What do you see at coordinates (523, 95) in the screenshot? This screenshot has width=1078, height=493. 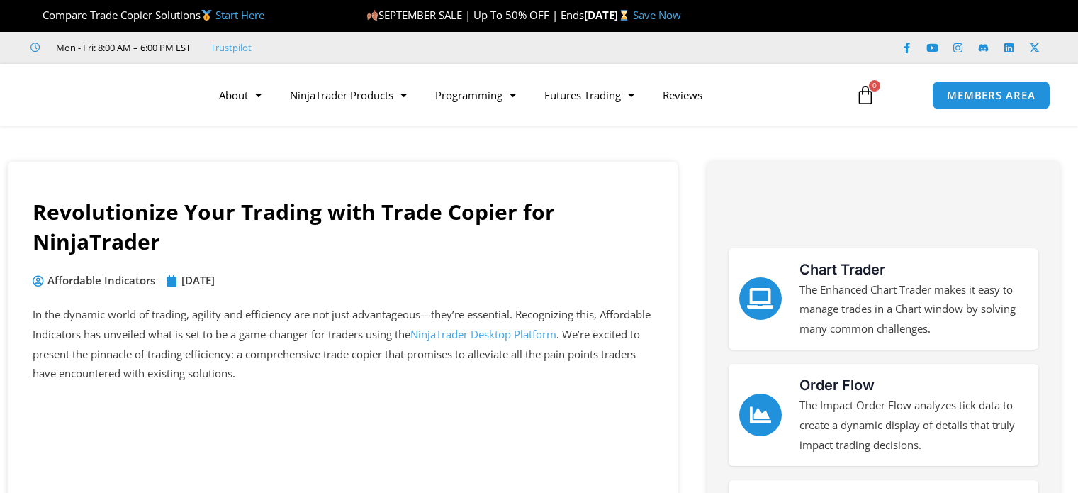 I see `nav: Menu` at bounding box center [523, 95].